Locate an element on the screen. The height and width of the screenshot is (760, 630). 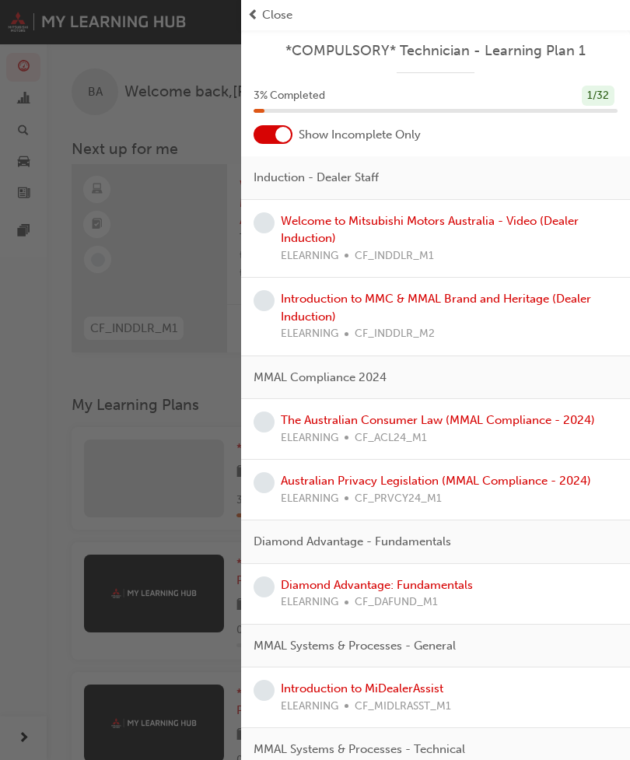
span: CF_ACL24_M1 is located at coordinates (391, 438).